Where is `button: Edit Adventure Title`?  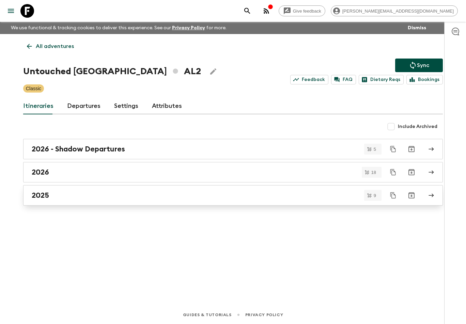
button: Edit Adventure Title is located at coordinates (213, 71).